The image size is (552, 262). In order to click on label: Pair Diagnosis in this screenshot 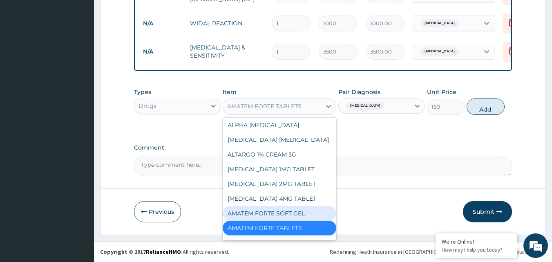, I will do `click(359, 92)`.